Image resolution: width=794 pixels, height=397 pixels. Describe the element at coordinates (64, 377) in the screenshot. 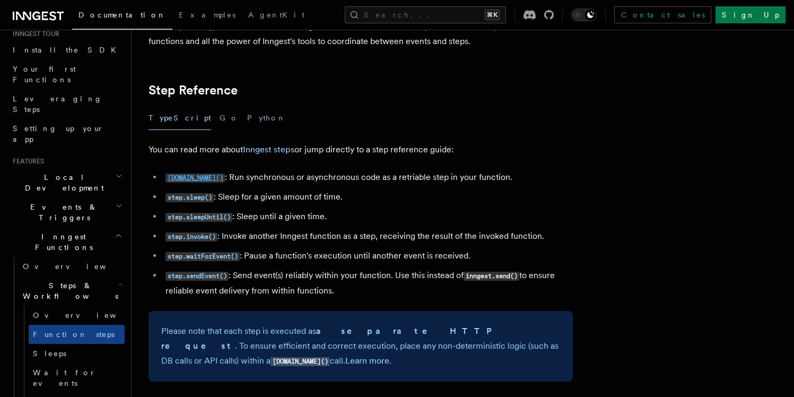

I see `span: Wait for events` at that location.